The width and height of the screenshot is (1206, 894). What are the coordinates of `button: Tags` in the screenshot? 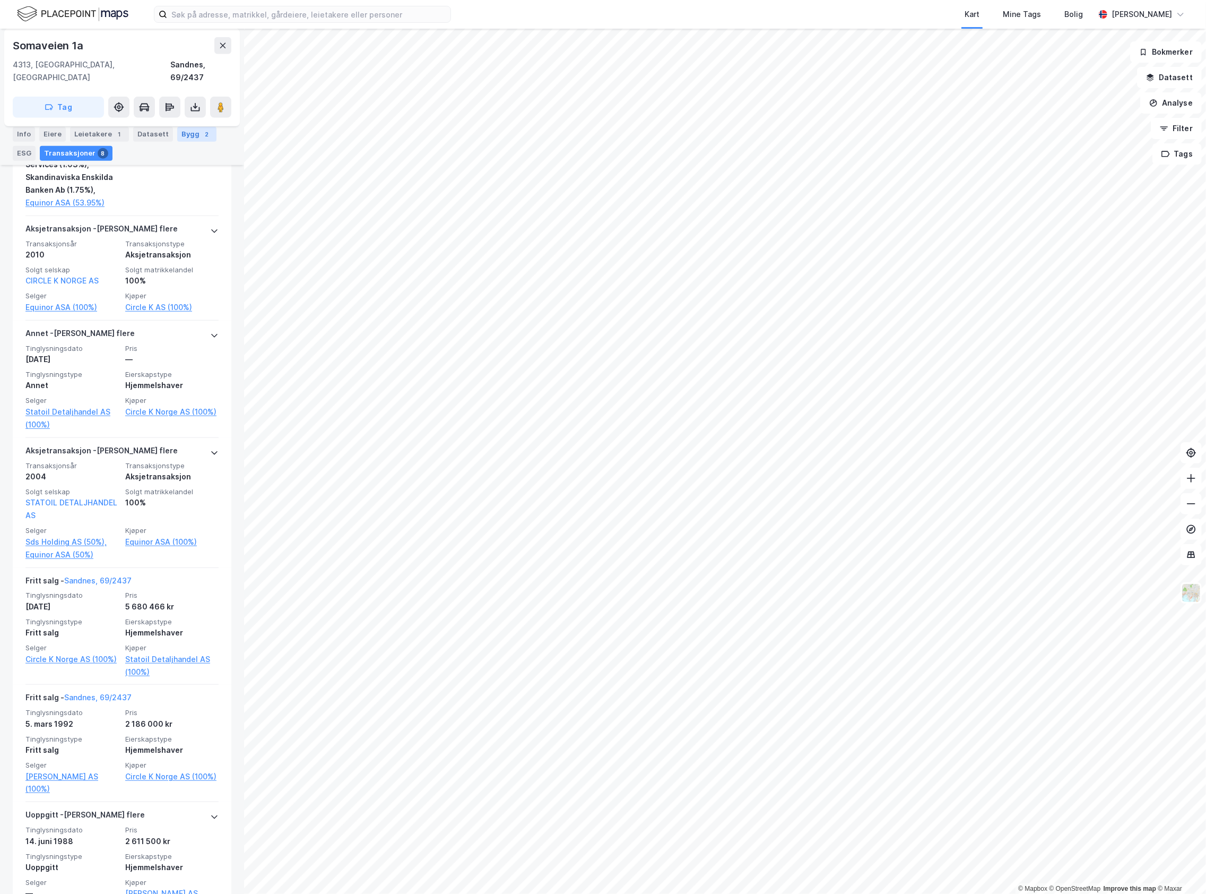 It's located at (1177, 154).